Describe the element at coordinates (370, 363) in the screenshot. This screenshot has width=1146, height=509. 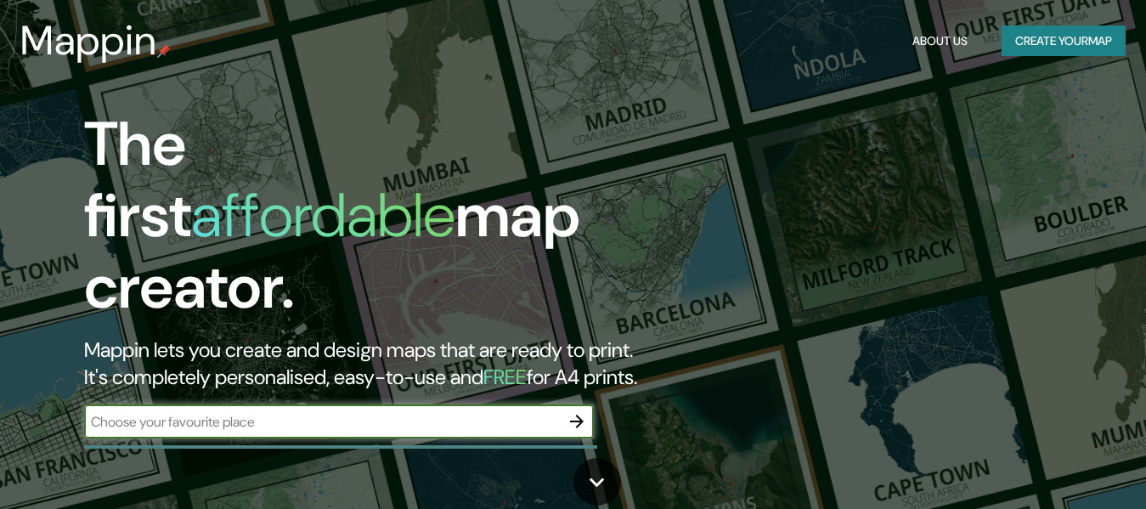
I see `h2: Mappin lets you create and design maps that are ready to print. It's completely personalised, eas...` at that location.